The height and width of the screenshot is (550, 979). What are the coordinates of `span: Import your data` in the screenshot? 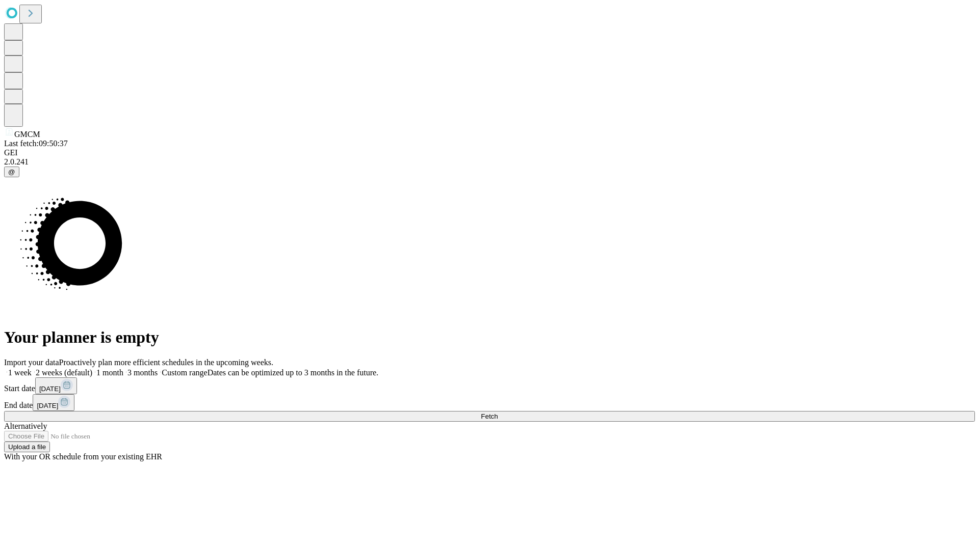 It's located at (32, 362).